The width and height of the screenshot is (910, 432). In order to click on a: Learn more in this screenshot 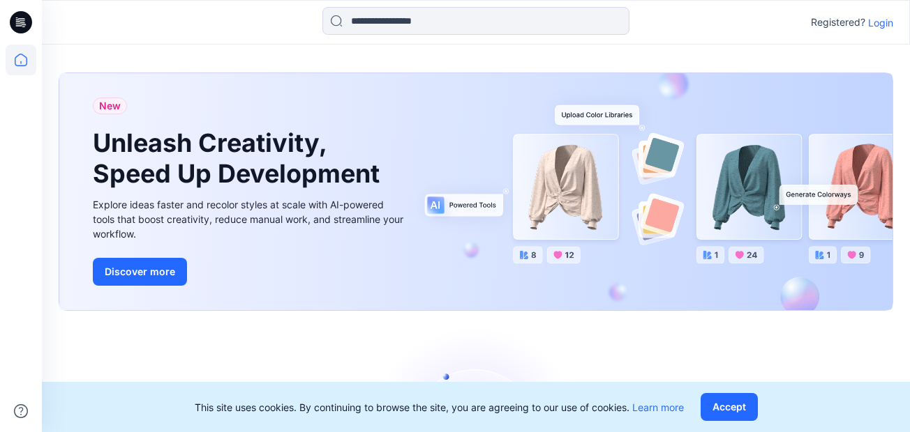, I will do `click(658, 407)`.